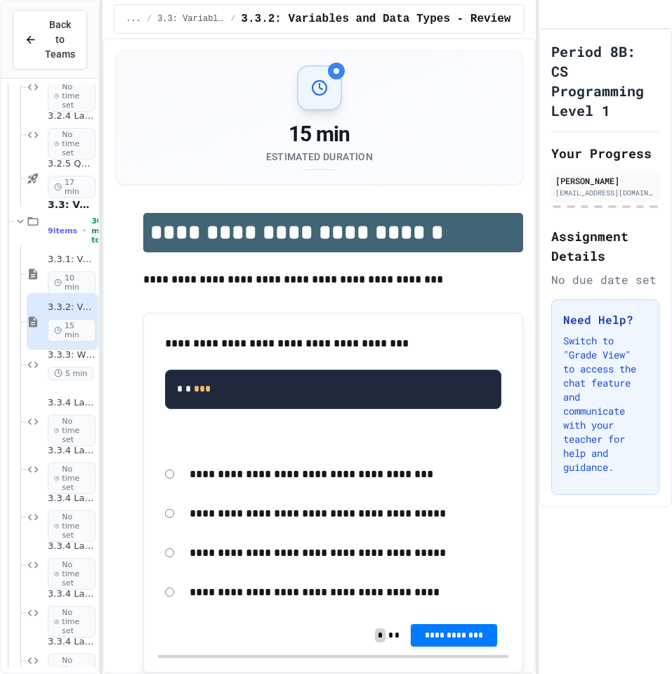 The height and width of the screenshot is (674, 672). I want to click on span: Back to Teams, so click(60, 39).